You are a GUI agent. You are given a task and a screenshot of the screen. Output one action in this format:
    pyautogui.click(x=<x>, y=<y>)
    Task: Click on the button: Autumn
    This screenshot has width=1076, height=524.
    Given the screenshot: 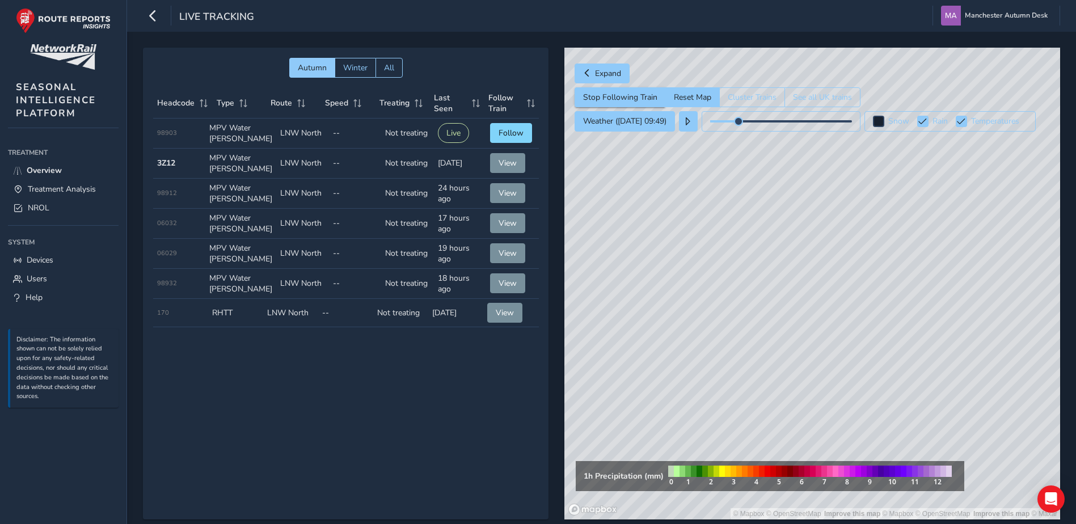 What is the action you would take?
    pyautogui.click(x=312, y=67)
    